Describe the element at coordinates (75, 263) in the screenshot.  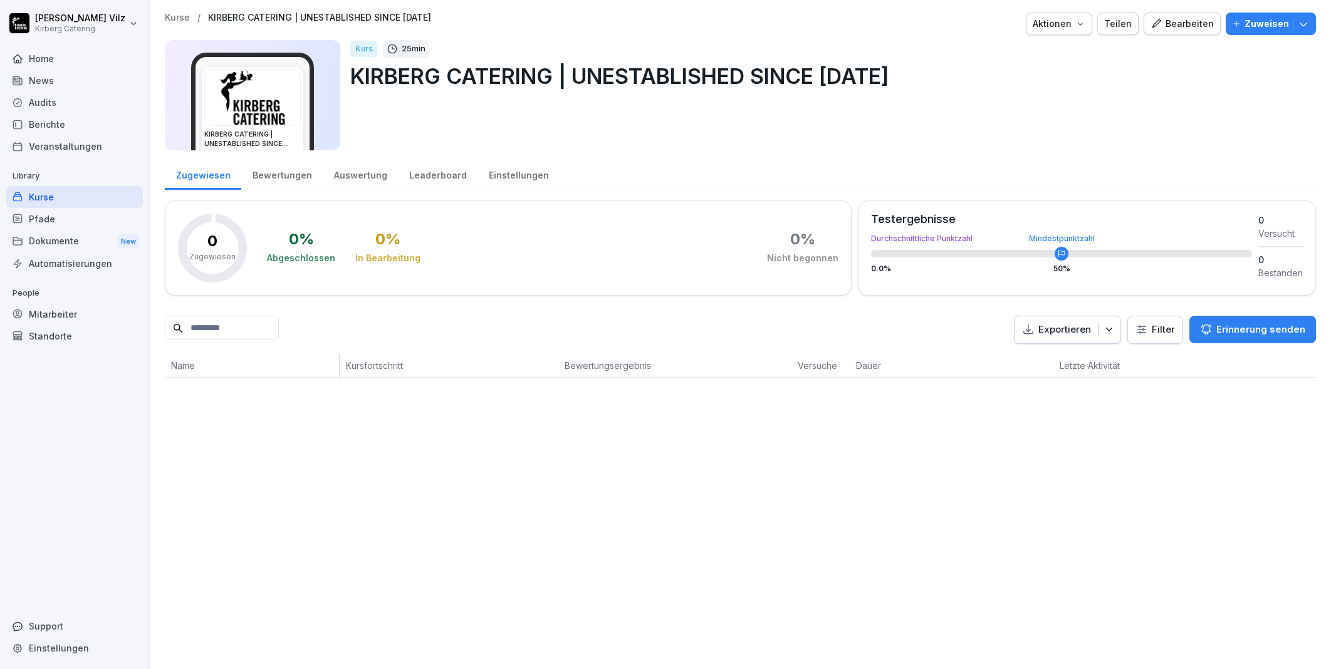
I see `a: Automatisierungen` at that location.